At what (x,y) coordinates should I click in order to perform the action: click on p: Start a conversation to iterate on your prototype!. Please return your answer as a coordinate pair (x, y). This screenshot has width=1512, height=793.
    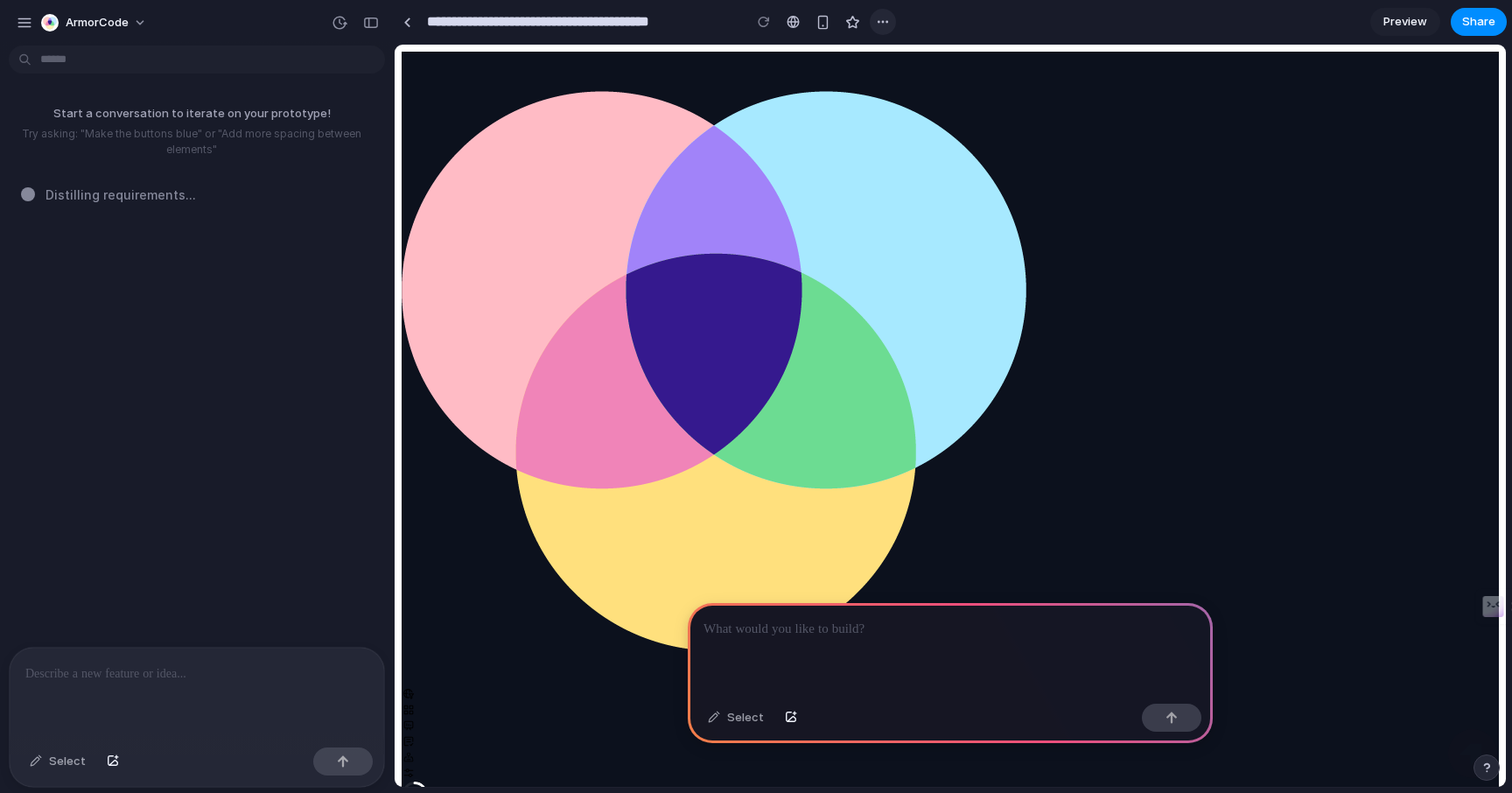
    Looking at the image, I should click on (192, 113).